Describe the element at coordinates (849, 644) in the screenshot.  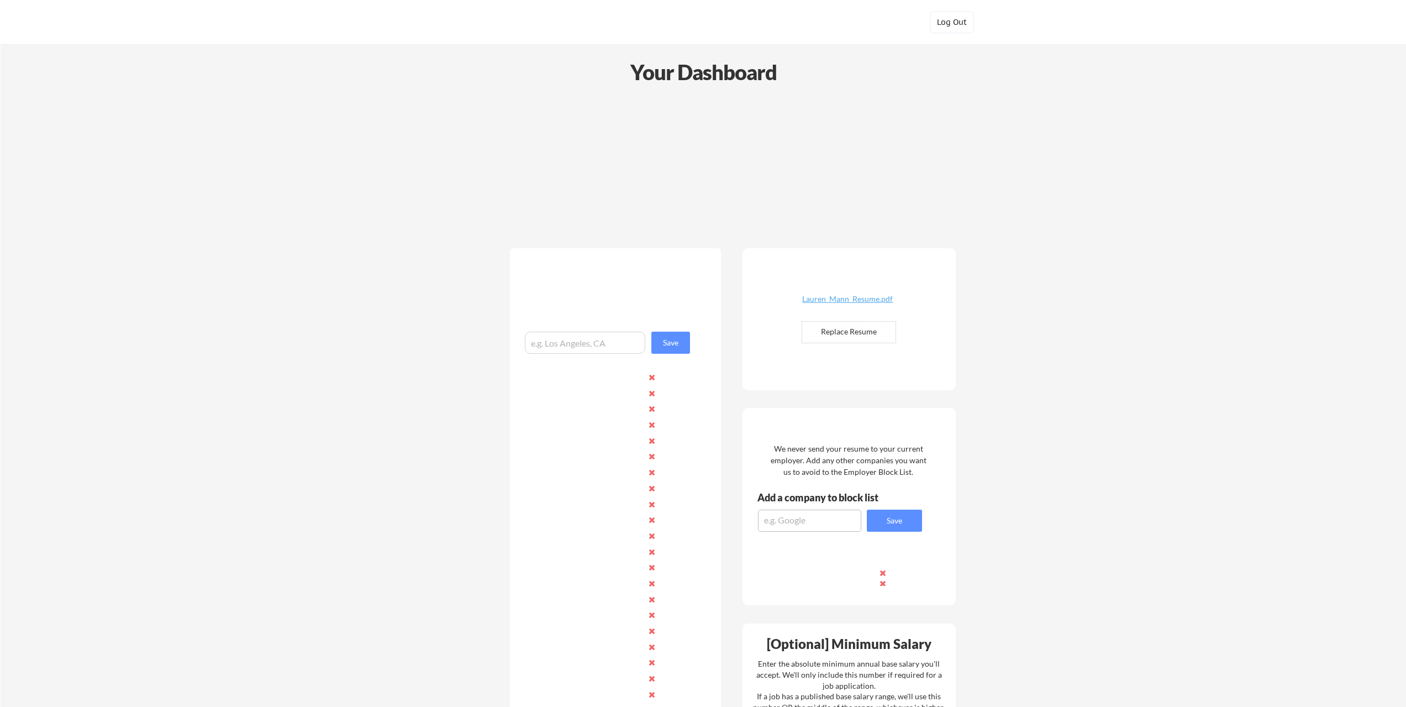
I see `div: [Optional] Minimum Salary` at that location.